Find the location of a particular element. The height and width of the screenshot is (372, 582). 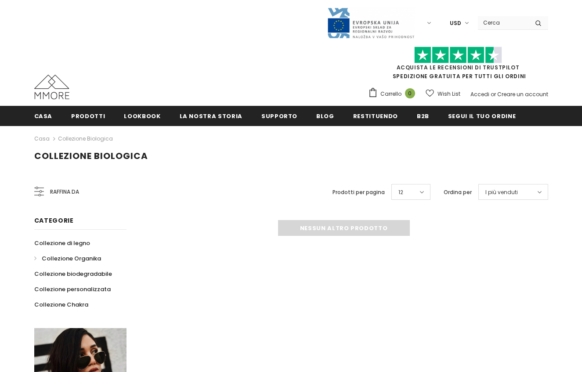

a: Collezione biologica is located at coordinates (85, 138).